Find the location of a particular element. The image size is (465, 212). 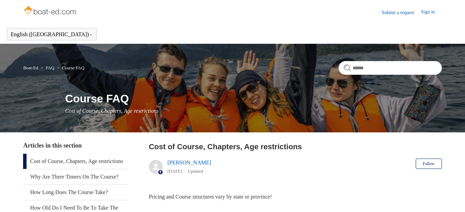

span: Cost of Course, Chapters, Age restrictions is located at coordinates (112, 111).